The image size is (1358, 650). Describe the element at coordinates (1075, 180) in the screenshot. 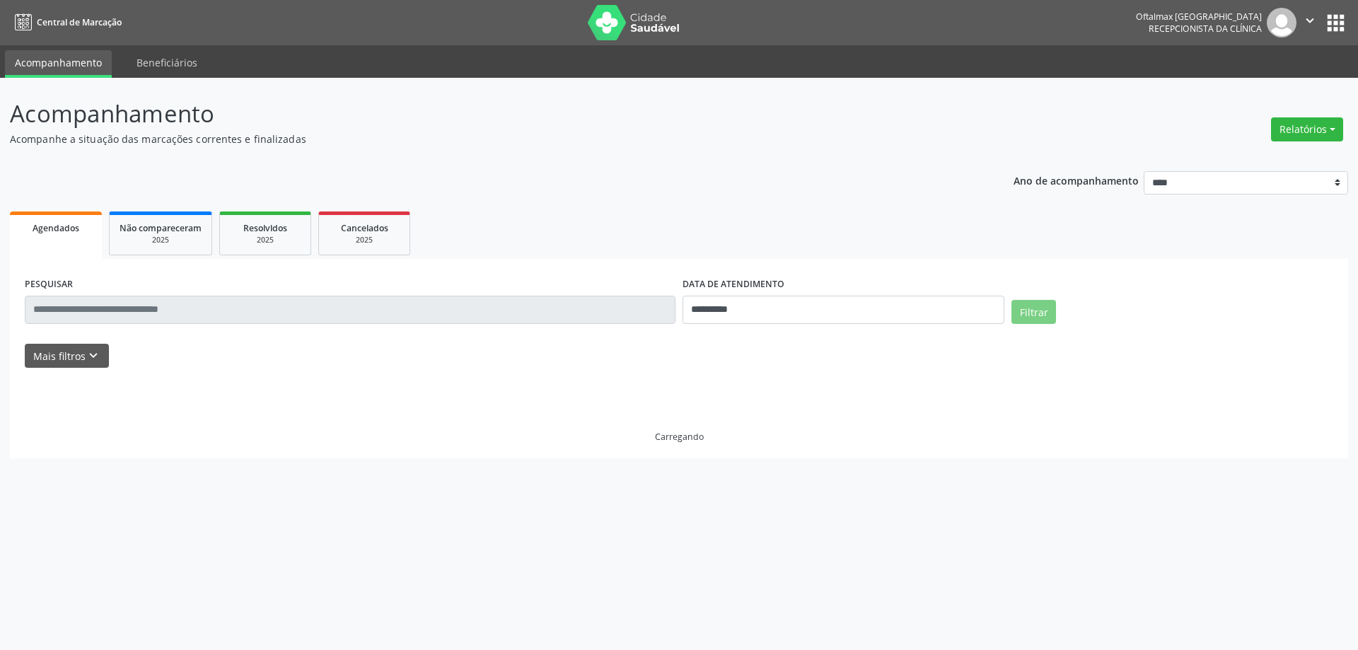

I see `p: Ano de acompanhamento` at that location.